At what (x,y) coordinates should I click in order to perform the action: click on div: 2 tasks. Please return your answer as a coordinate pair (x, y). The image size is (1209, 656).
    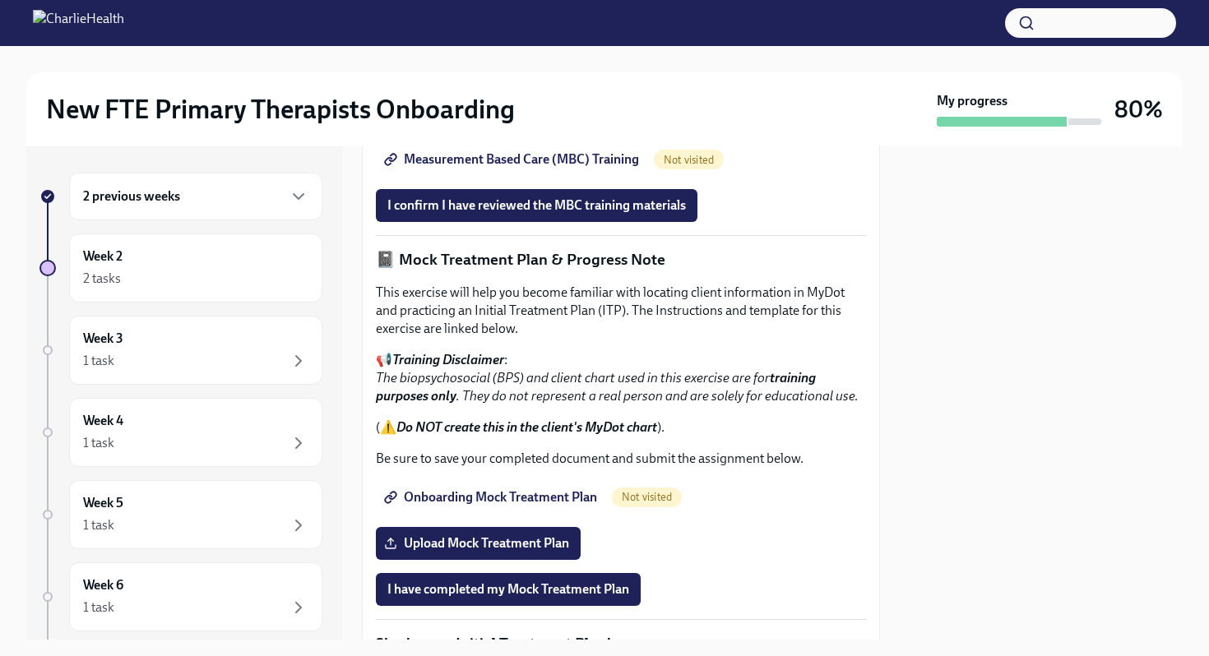
    Looking at the image, I should click on (102, 279).